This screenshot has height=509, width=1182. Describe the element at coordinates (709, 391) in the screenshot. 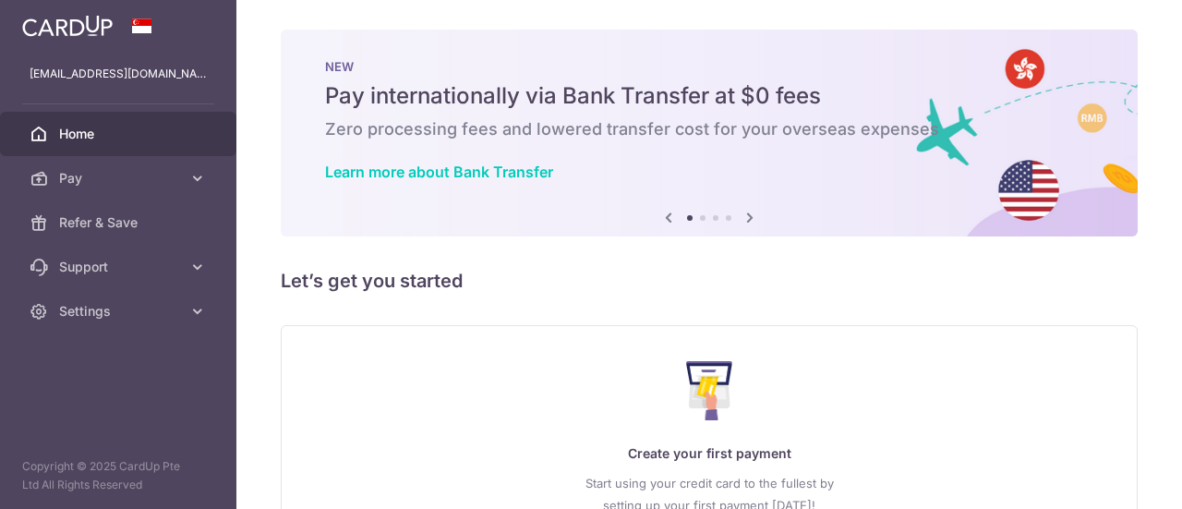

I see `img: Make Payment` at that location.